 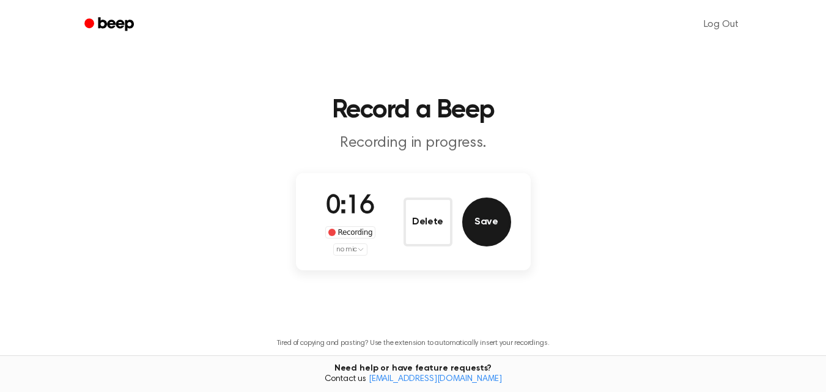 What do you see at coordinates (721, 24) in the screenshot?
I see `a: Log Out` at bounding box center [721, 24].